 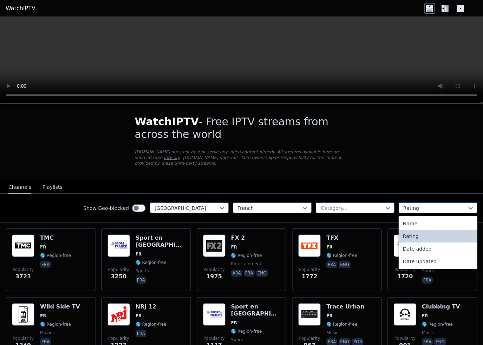 What do you see at coordinates (405, 277) in the screenshot?
I see `span: 1720` at bounding box center [405, 277].